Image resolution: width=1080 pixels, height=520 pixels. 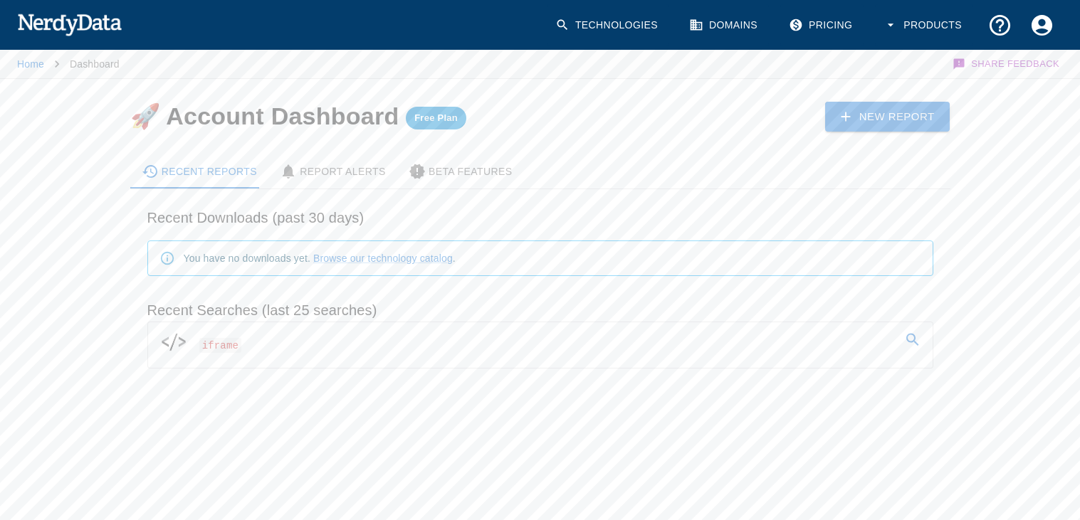 I want to click on a: Free Plan, so click(x=436, y=116).